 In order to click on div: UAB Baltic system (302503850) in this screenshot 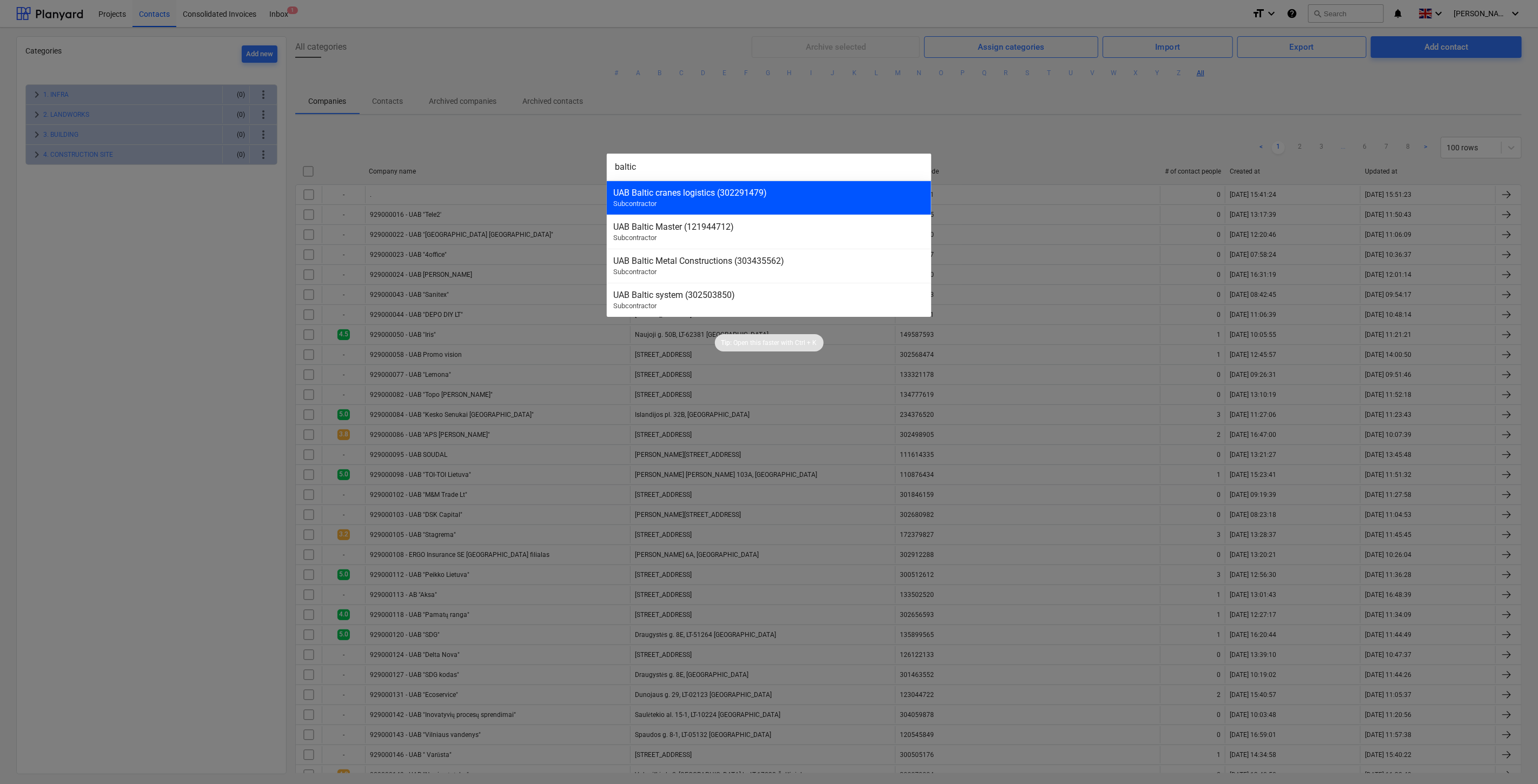, I will do `click(769, 294)`.